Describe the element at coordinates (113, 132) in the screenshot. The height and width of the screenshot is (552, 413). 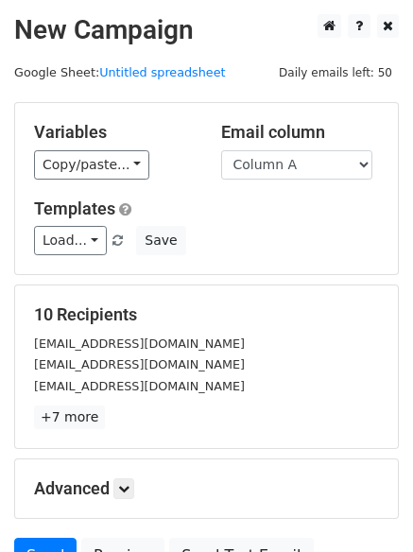
I see `h5: Variables` at that location.